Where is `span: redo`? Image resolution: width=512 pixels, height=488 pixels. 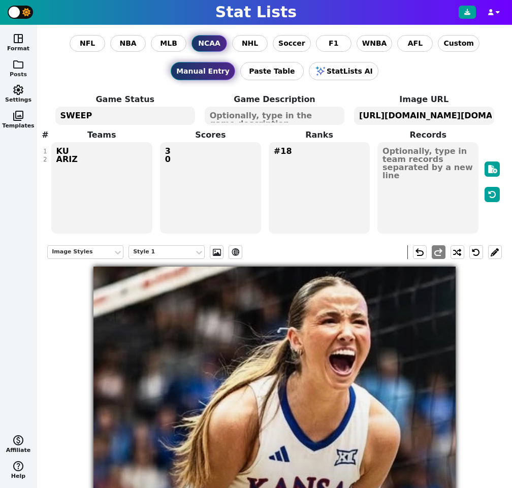 span: redo is located at coordinates (438, 252).